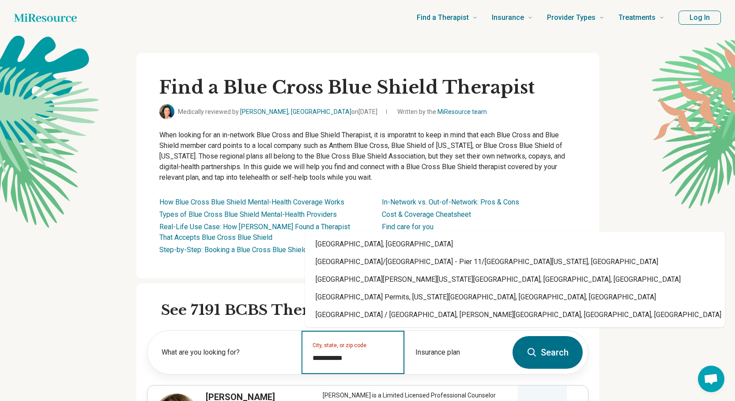 The width and height of the screenshot is (735, 401). I want to click on div: Suggestions, so click(515, 279).